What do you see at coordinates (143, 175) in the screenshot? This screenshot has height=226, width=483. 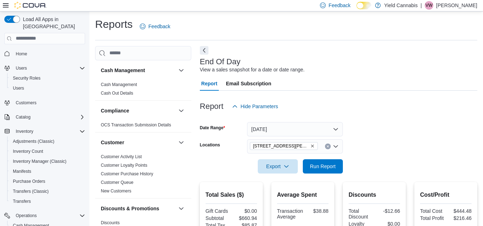 I see `div: Customer` at bounding box center [143, 175].